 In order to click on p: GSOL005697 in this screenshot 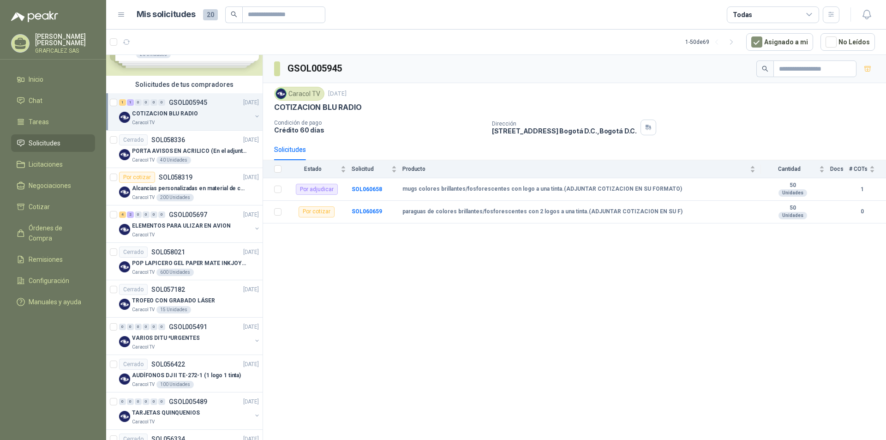, I will do `click(188, 214)`.